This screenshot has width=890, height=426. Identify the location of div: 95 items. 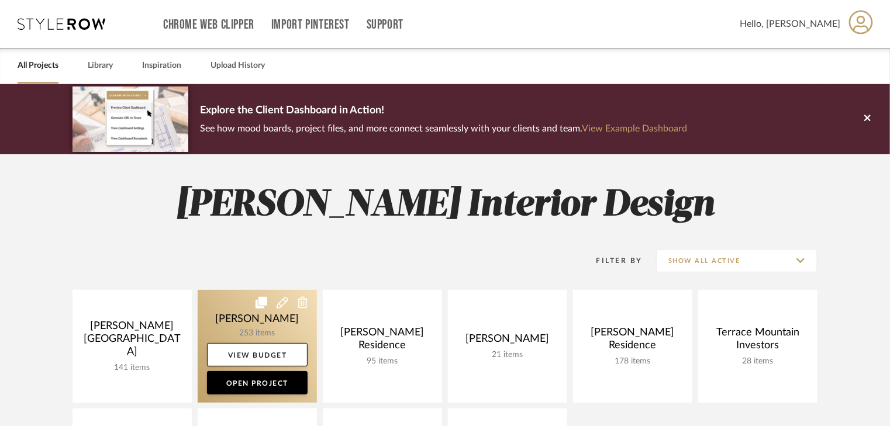
(382, 361).